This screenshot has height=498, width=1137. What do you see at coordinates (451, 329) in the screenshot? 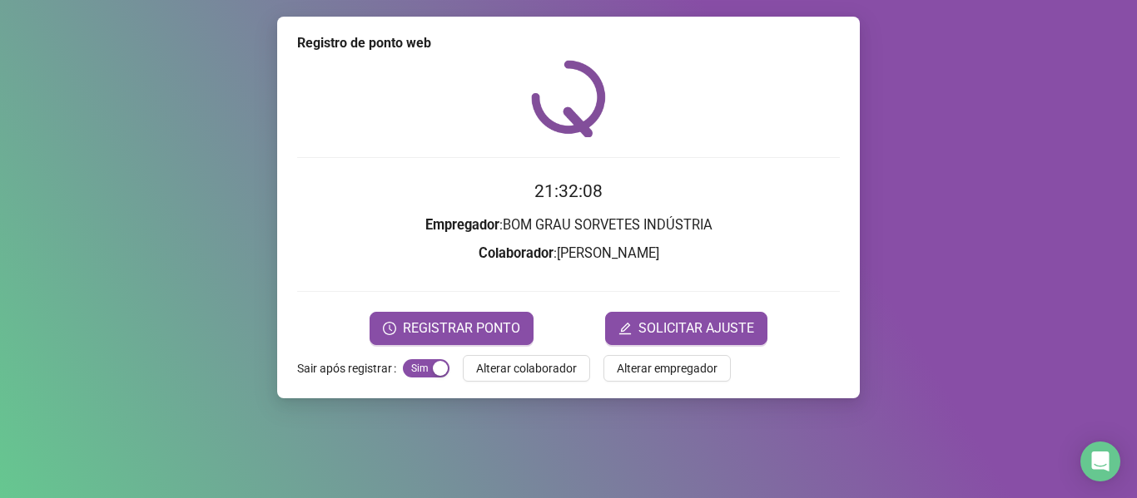
I see `button: REGISTRAR PONTO` at bounding box center [451, 329].